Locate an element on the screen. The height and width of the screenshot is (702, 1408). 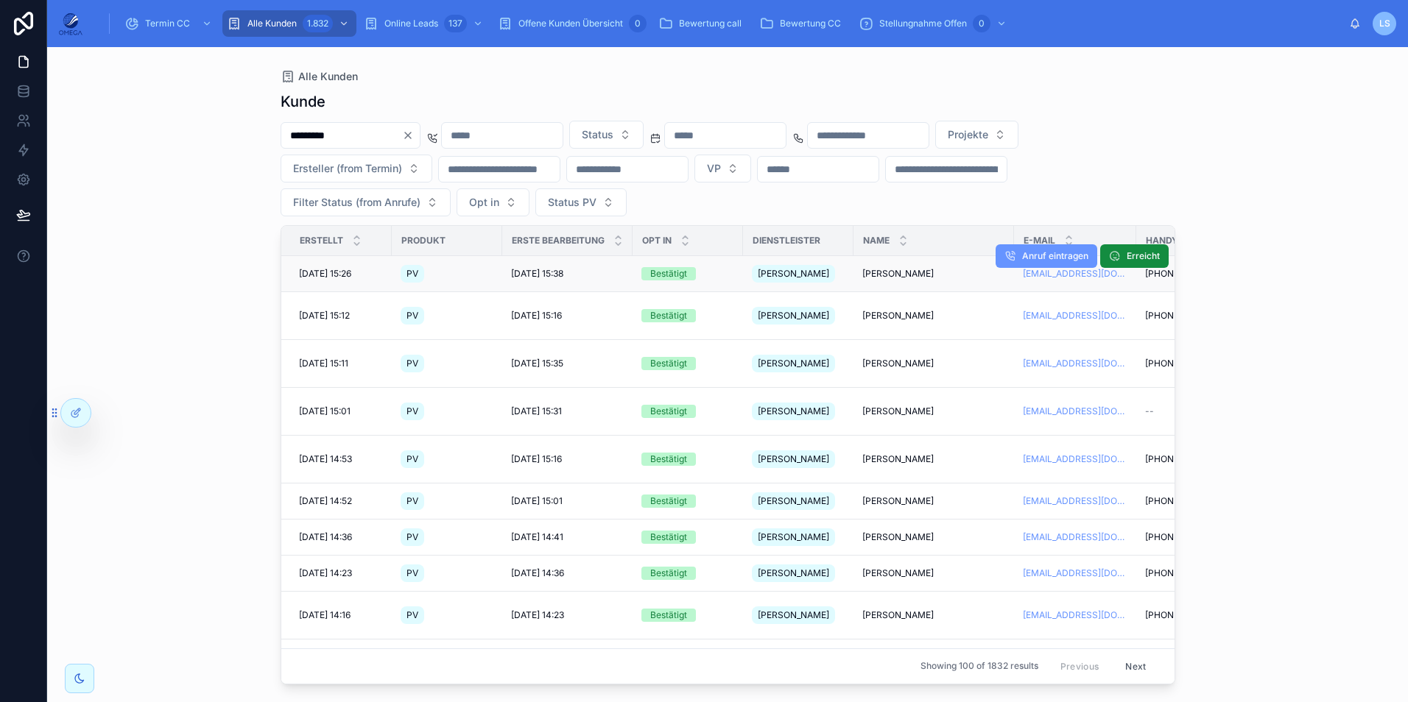
span: Erstellt is located at coordinates (321, 241).